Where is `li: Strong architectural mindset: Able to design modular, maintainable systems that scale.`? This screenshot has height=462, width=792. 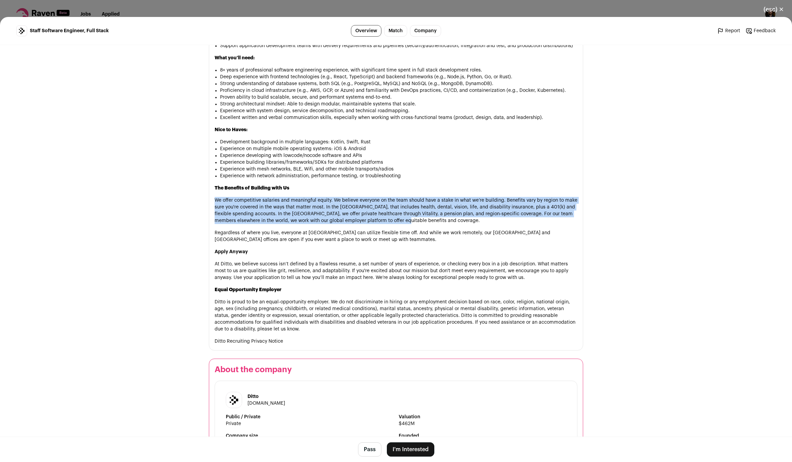 li: Strong architectural mindset: Able to design modular, maintainable systems that scale. is located at coordinates (399, 104).